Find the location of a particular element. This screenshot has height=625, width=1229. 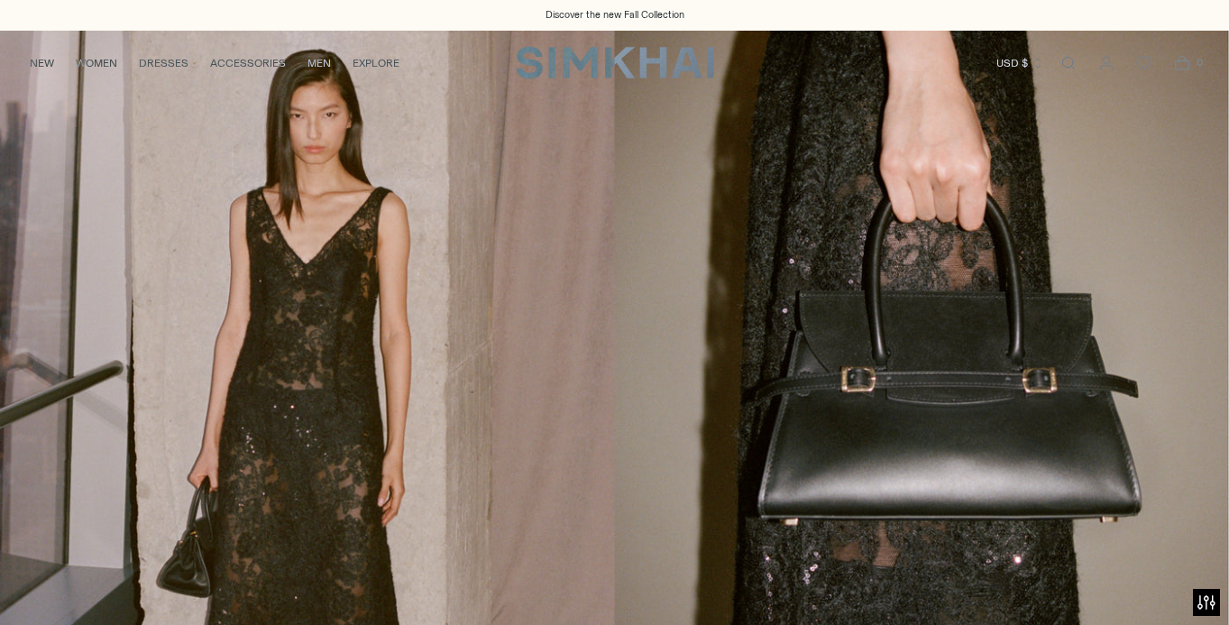

button: USD $ is located at coordinates (1020, 63).